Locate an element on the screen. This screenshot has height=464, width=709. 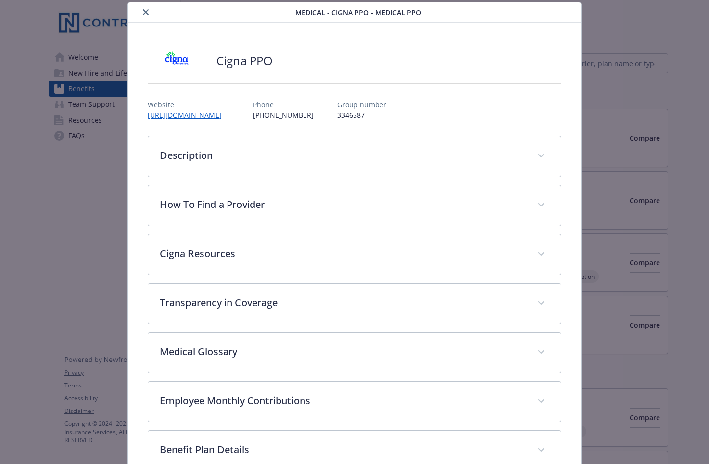
p: Cigna Resources is located at coordinates (342, 253).